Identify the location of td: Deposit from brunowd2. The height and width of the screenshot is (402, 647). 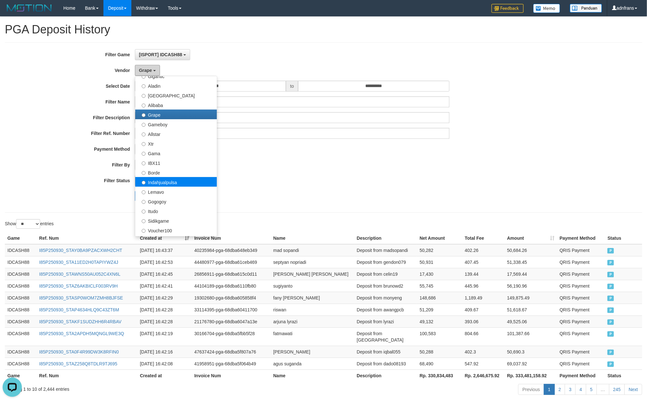
(386, 285).